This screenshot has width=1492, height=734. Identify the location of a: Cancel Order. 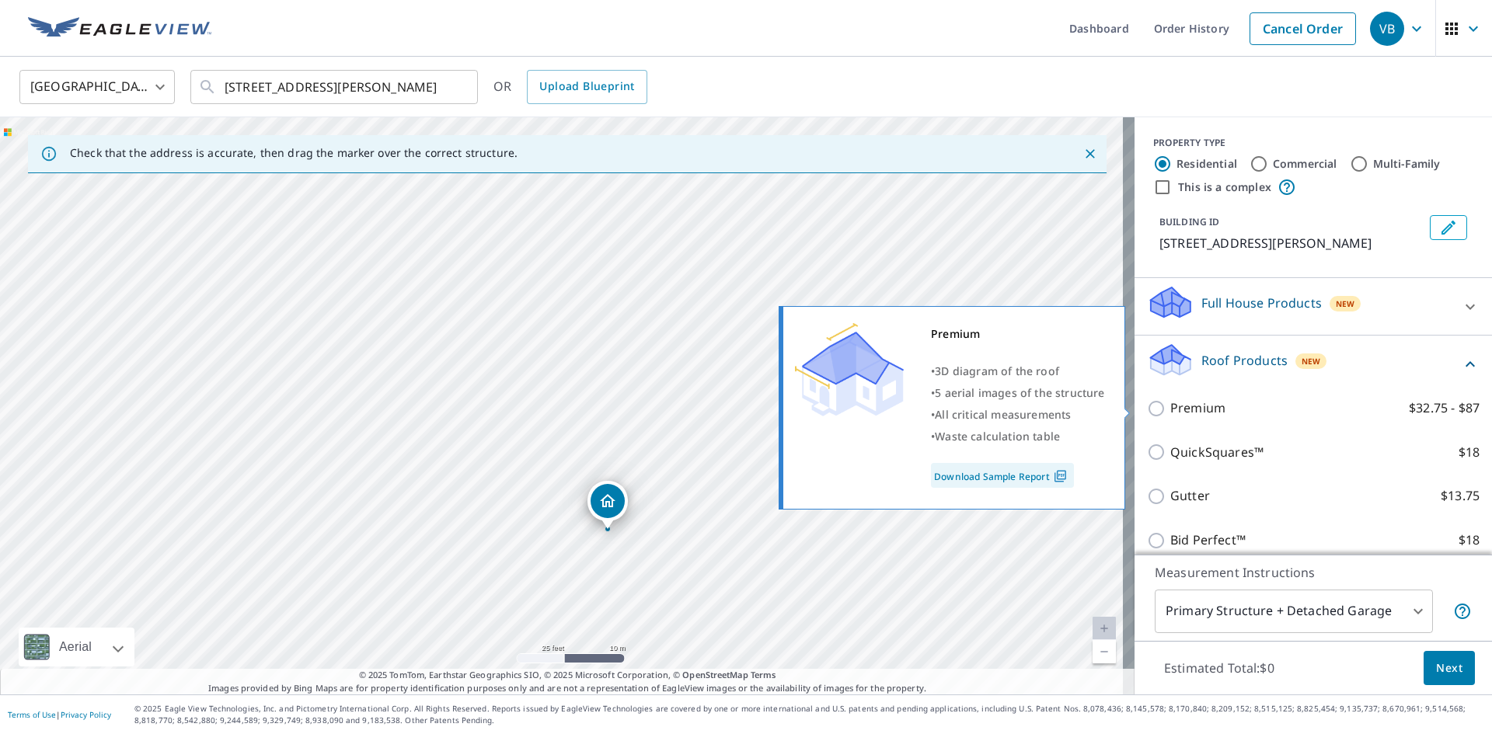
(1302, 29).